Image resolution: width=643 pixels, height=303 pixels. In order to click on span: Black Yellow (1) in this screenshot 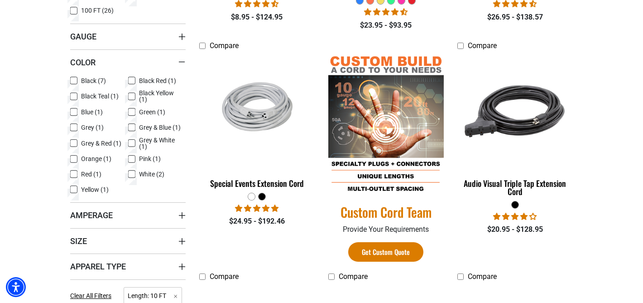, I will do `click(161, 96)`.